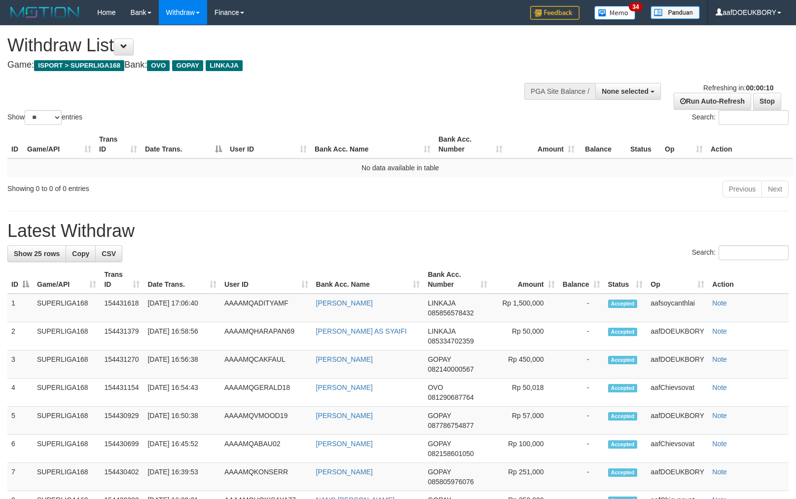 This screenshot has height=499, width=796. I want to click on button: None selected, so click(628, 91).